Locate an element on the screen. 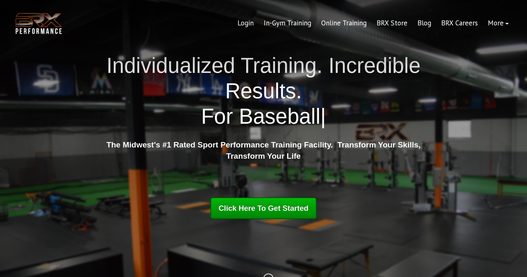  strong: The Midwest's #1 Rated Sport Performance Training Facility. Transform Your Skills, Transform Your... is located at coordinates (263, 150).